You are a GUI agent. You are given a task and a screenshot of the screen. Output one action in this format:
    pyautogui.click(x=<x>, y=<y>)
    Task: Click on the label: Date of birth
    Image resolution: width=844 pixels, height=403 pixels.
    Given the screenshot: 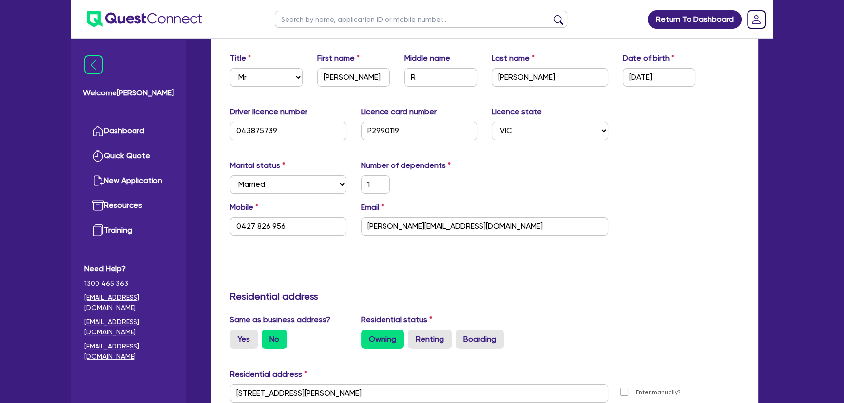 What is the action you would take?
    pyautogui.click(x=649, y=58)
    